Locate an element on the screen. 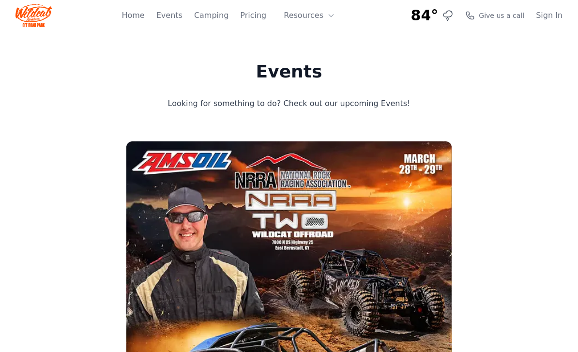 Image resolution: width=578 pixels, height=352 pixels. a: Camping is located at coordinates (211, 15).